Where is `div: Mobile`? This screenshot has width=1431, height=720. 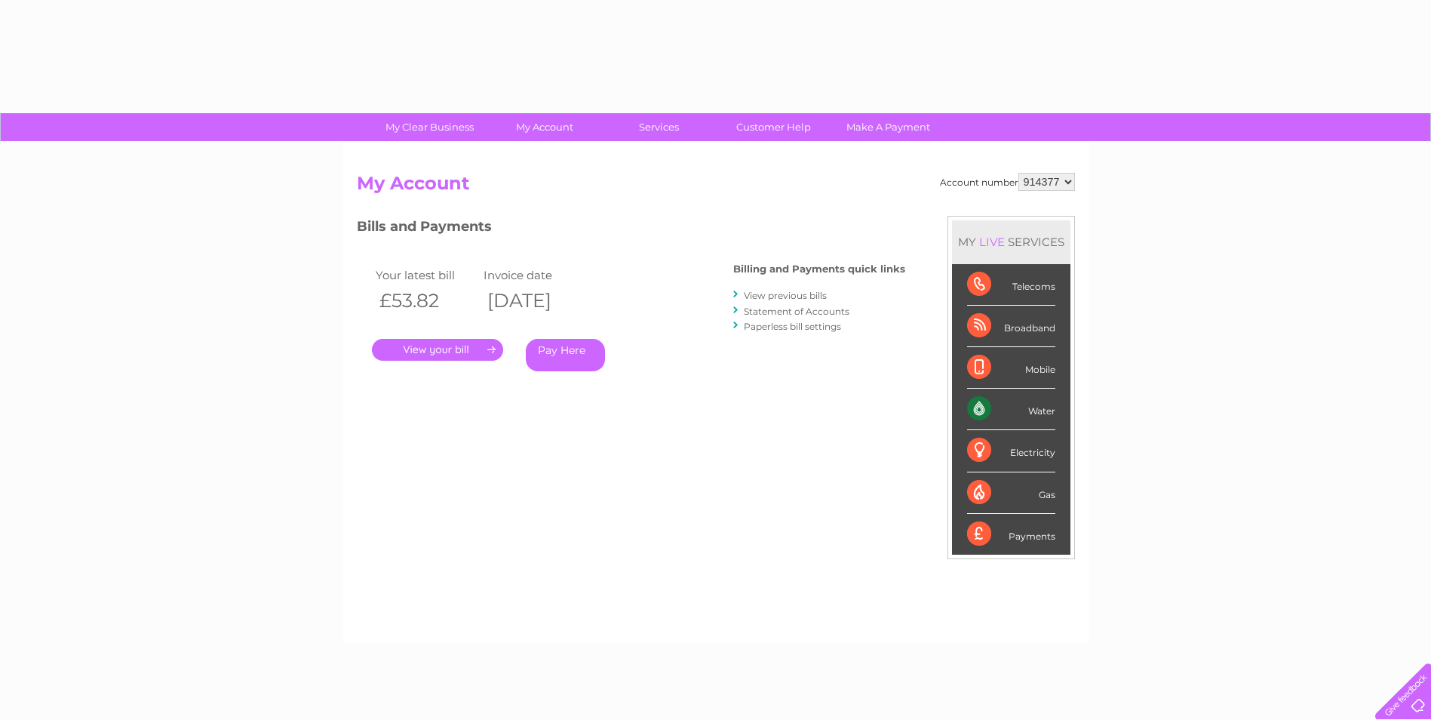 div: Mobile is located at coordinates (1011, 367).